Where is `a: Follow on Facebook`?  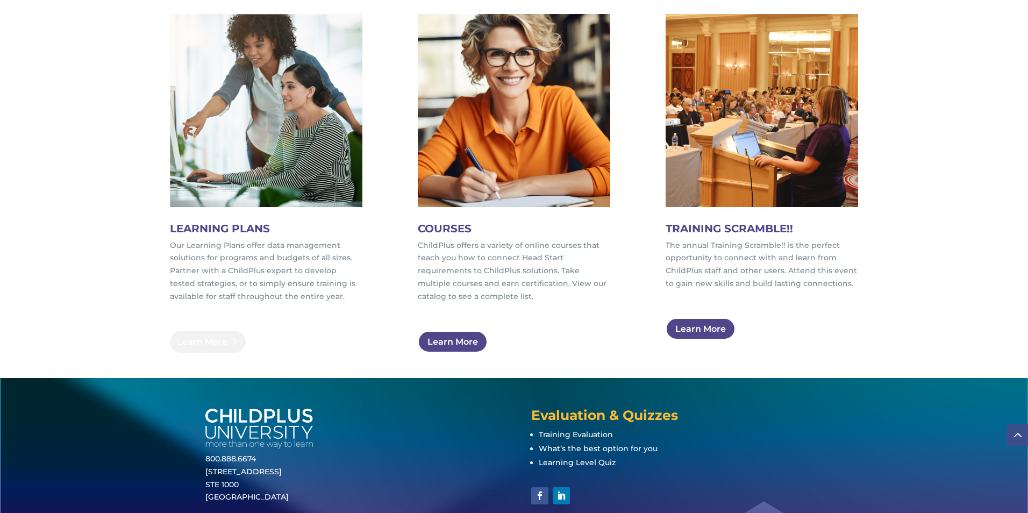
a: Follow on Facebook is located at coordinates (540, 496).